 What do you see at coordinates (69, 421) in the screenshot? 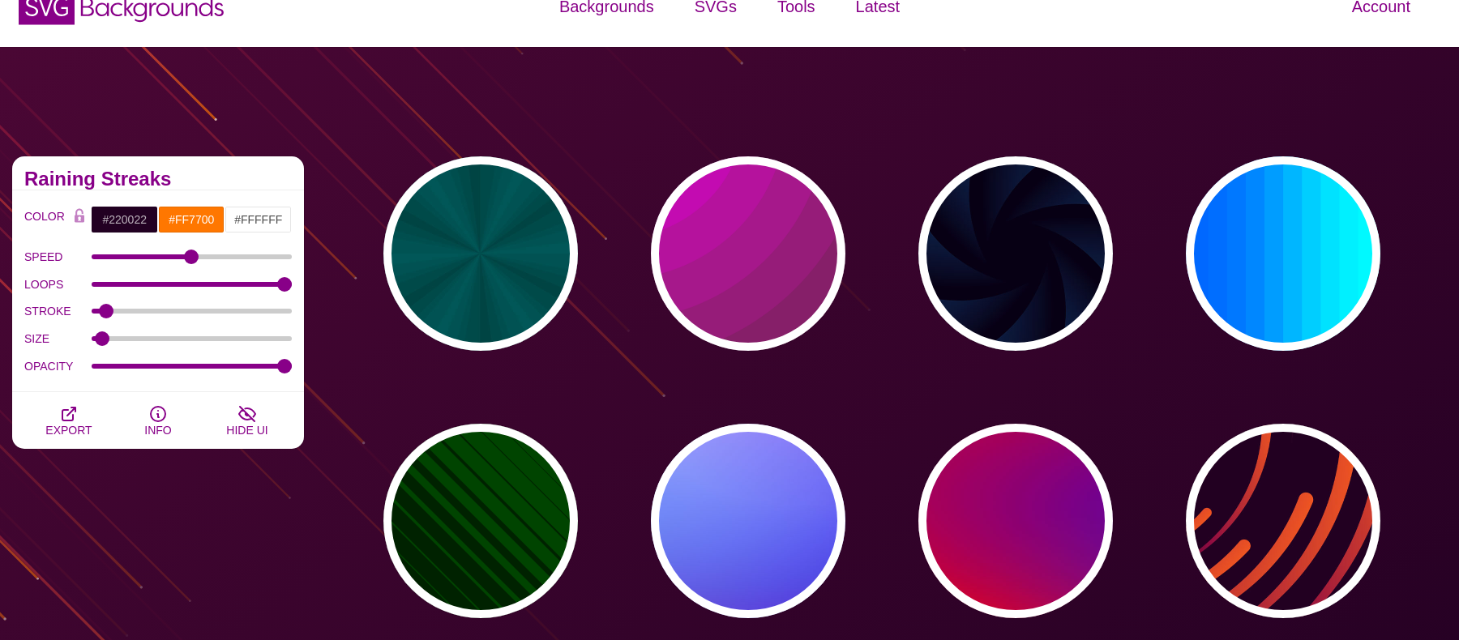
I see `button: EXPORT` at bounding box center [69, 421].